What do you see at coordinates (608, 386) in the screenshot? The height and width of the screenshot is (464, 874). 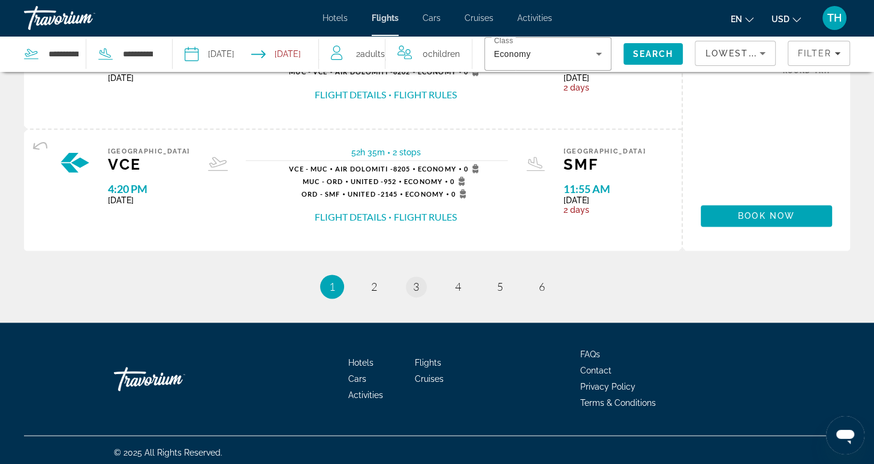 I see `span: Privacy Policy` at bounding box center [608, 386].